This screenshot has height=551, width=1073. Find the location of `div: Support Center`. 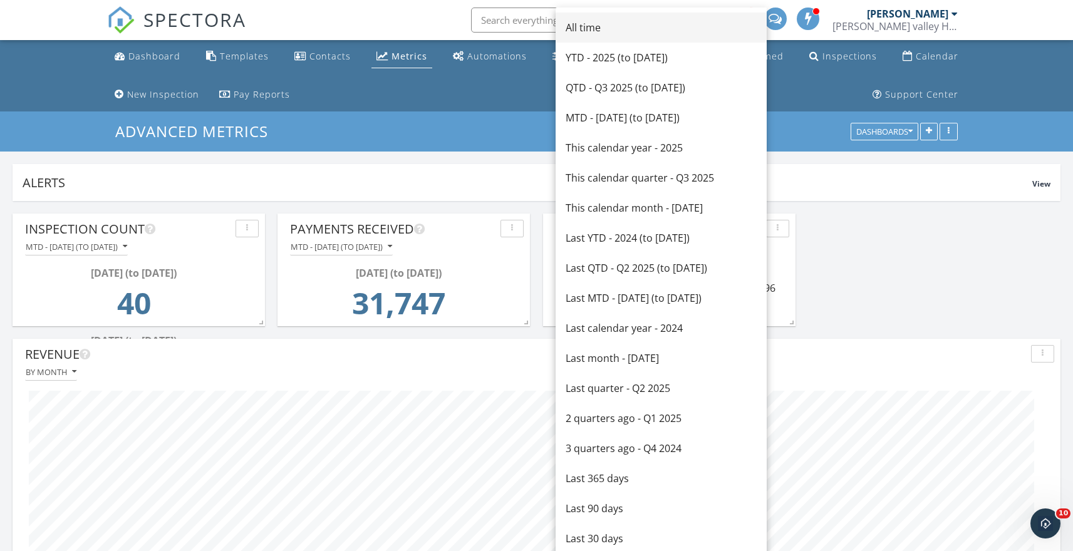

div: Support Center is located at coordinates (921, 94).